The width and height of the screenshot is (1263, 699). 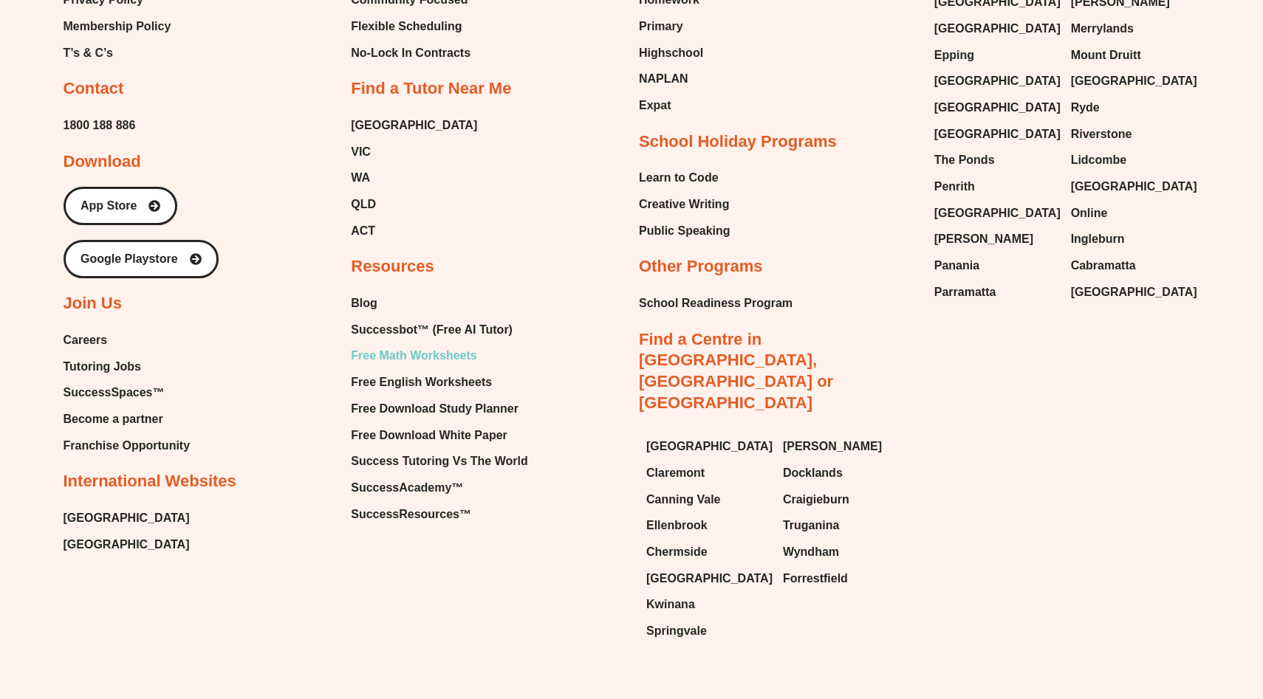 I want to click on a: No-Lock In Contracts, so click(x=414, y=53).